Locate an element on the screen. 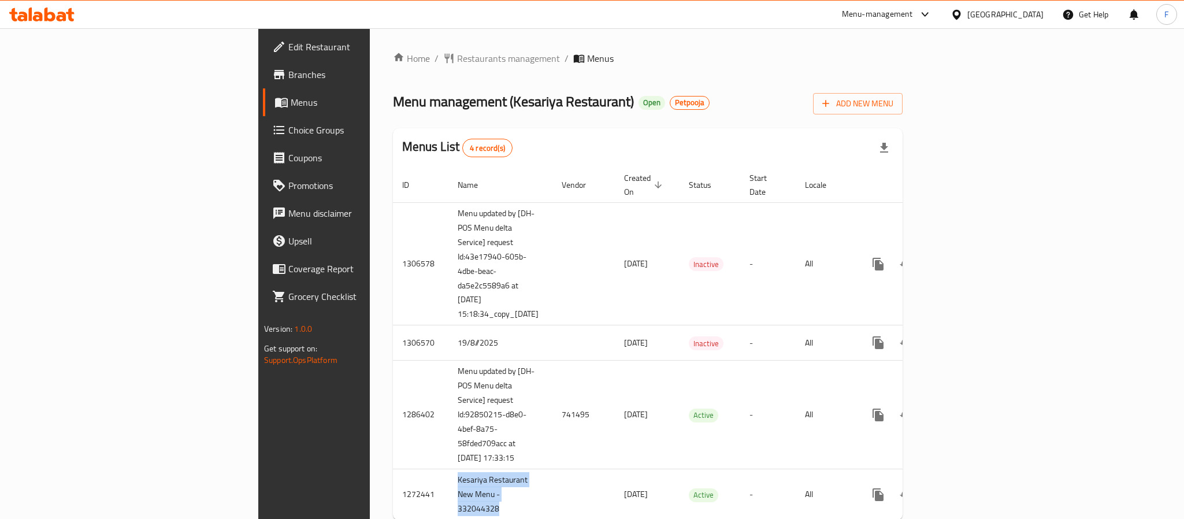  a: Menus is located at coordinates (360, 102).